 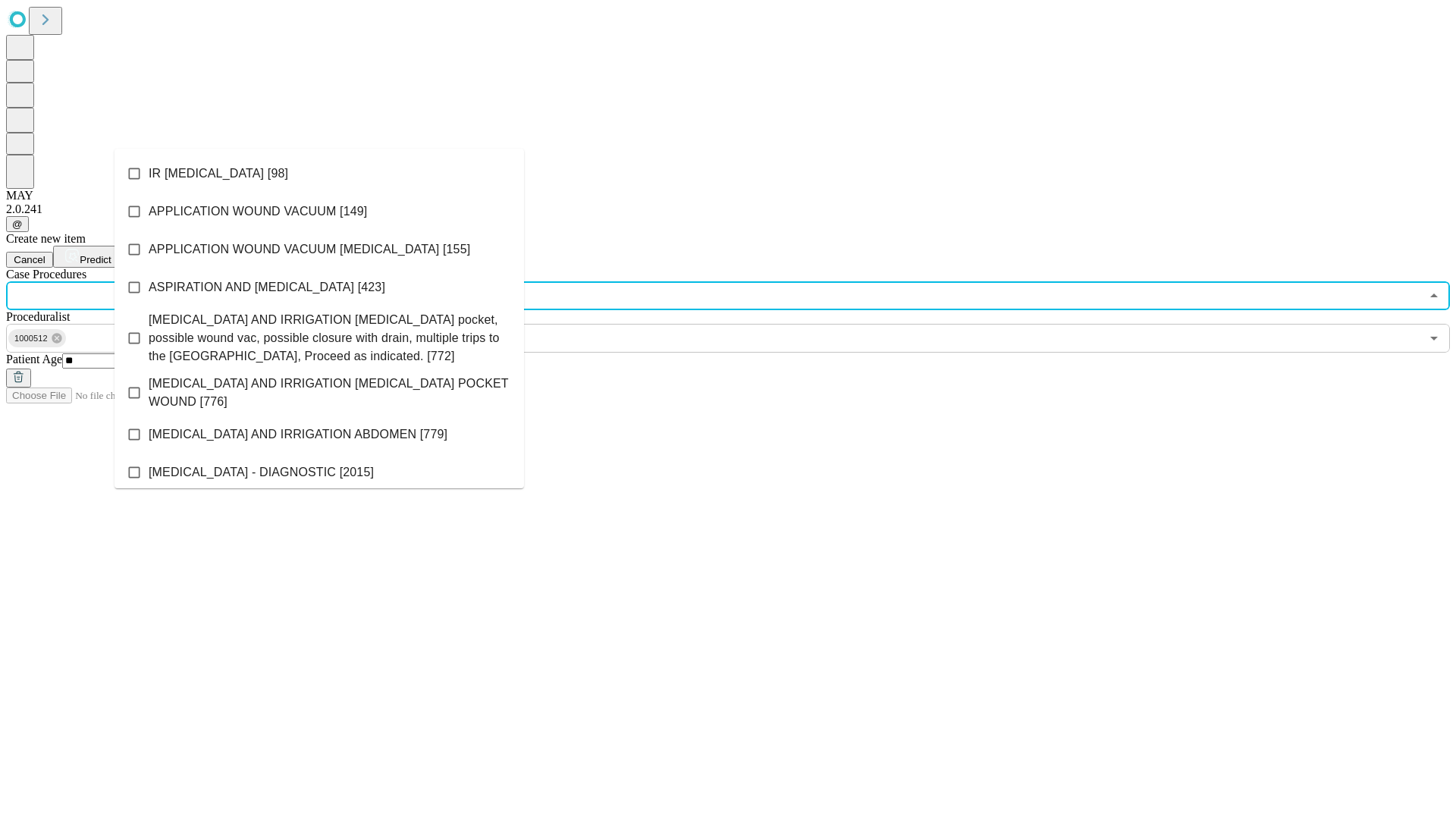 What do you see at coordinates (95, 259) in the screenshot?
I see `span: Predict` at bounding box center [95, 259].